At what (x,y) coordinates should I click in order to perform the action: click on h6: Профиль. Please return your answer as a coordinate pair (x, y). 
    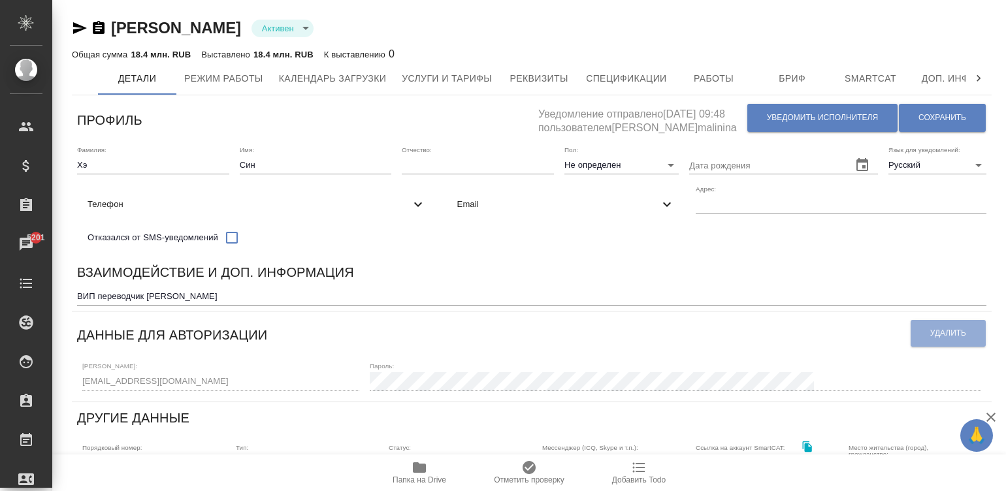
    Looking at the image, I should click on (110, 120).